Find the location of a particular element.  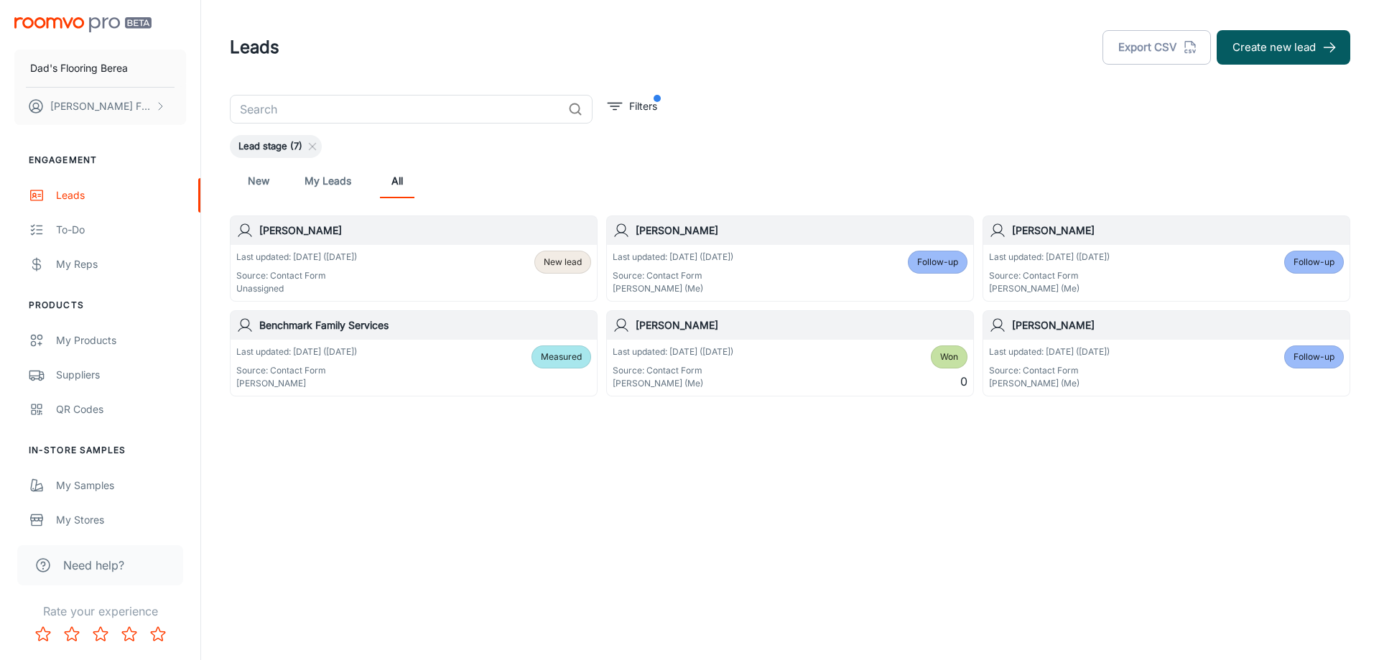

div: To-do is located at coordinates (121, 230).